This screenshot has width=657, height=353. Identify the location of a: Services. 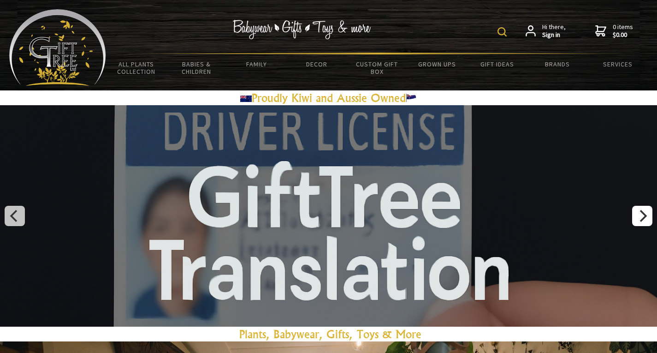
(618, 64).